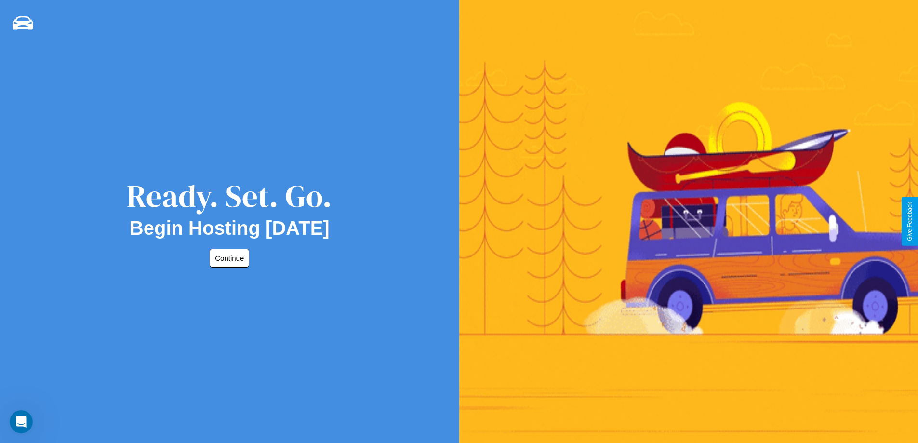 The width and height of the screenshot is (918, 443). Describe the element at coordinates (910, 221) in the screenshot. I see `div: Give Feedback` at that location.